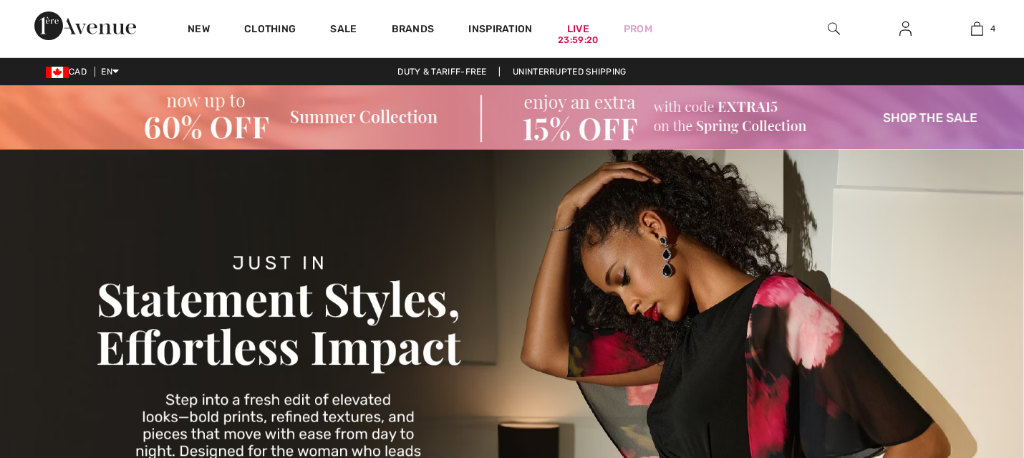  I want to click on a: Clothing, so click(270, 30).